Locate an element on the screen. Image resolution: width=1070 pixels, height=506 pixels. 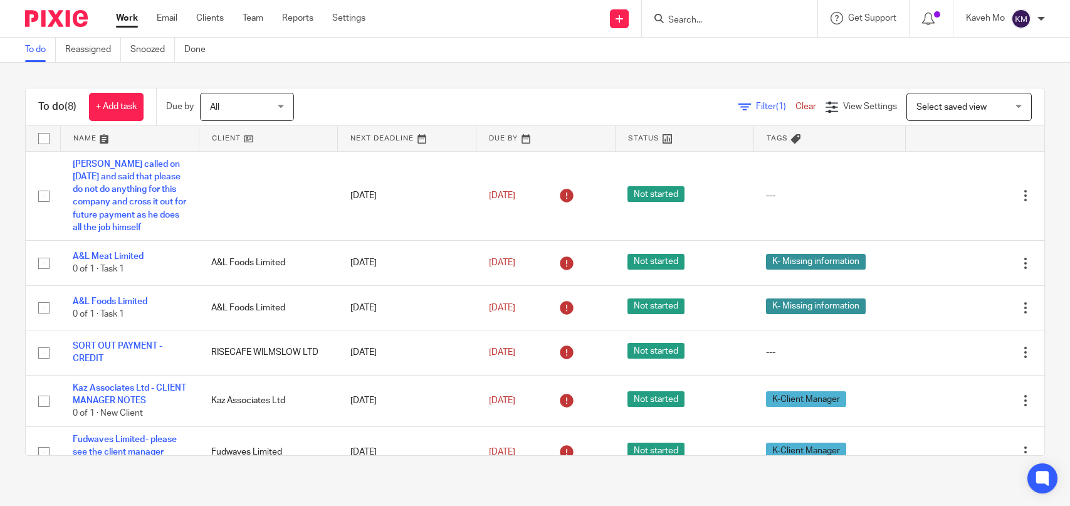
input: Search is located at coordinates (723, 21).